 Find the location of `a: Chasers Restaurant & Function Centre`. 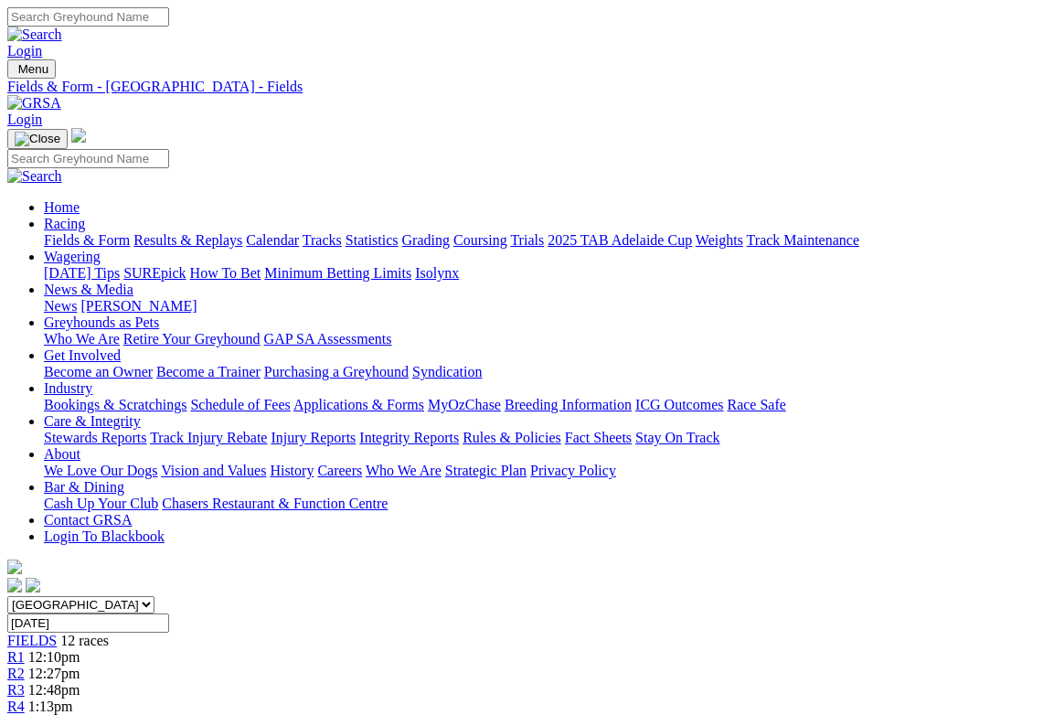

a: Chasers Restaurant & Function Centre is located at coordinates (274, 503).